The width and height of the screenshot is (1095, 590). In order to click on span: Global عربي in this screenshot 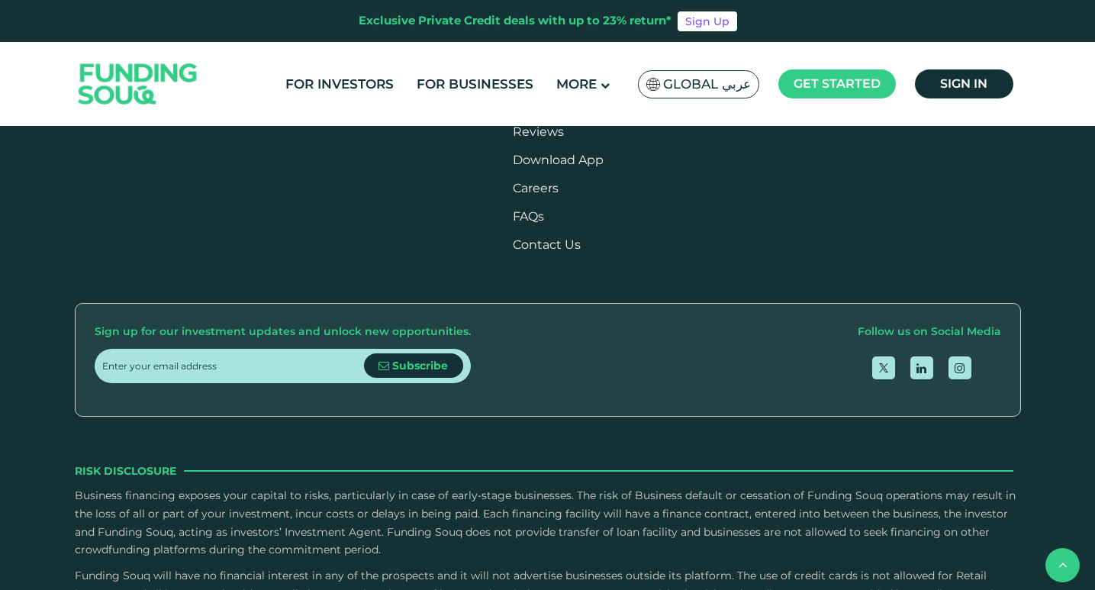, I will do `click(707, 84)`.